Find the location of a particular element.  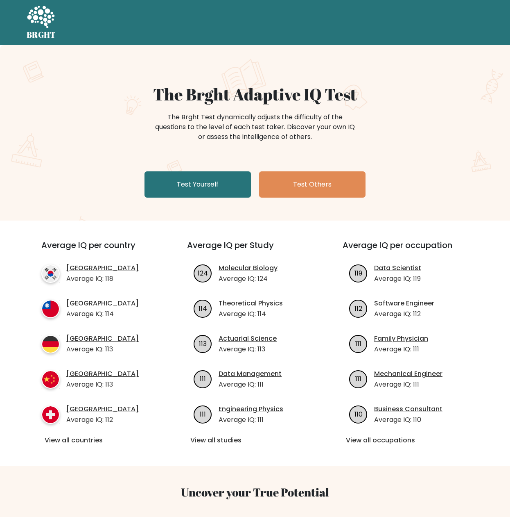

a: View all studies is located at coordinates (255, 440).